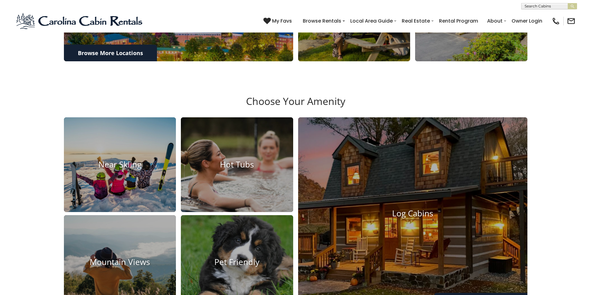 Image resolution: width=591 pixels, height=295 pixels. I want to click on img: phone-regular-black.png, so click(556, 21).